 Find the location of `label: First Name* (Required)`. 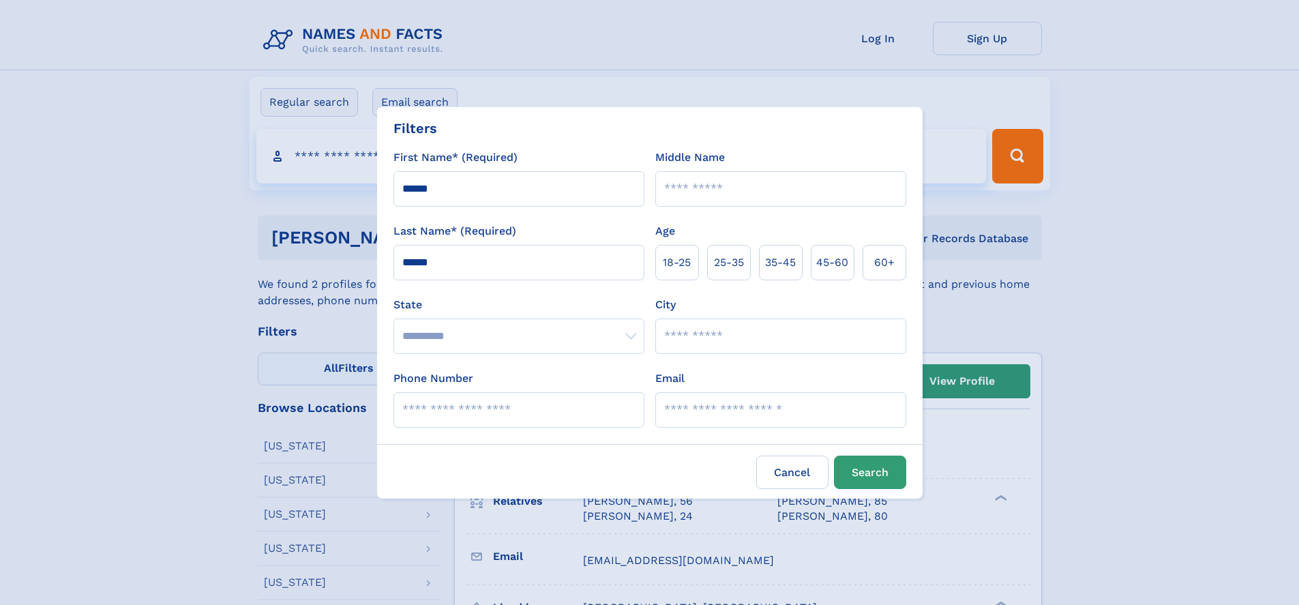

label: First Name* (Required) is located at coordinates (455, 157).